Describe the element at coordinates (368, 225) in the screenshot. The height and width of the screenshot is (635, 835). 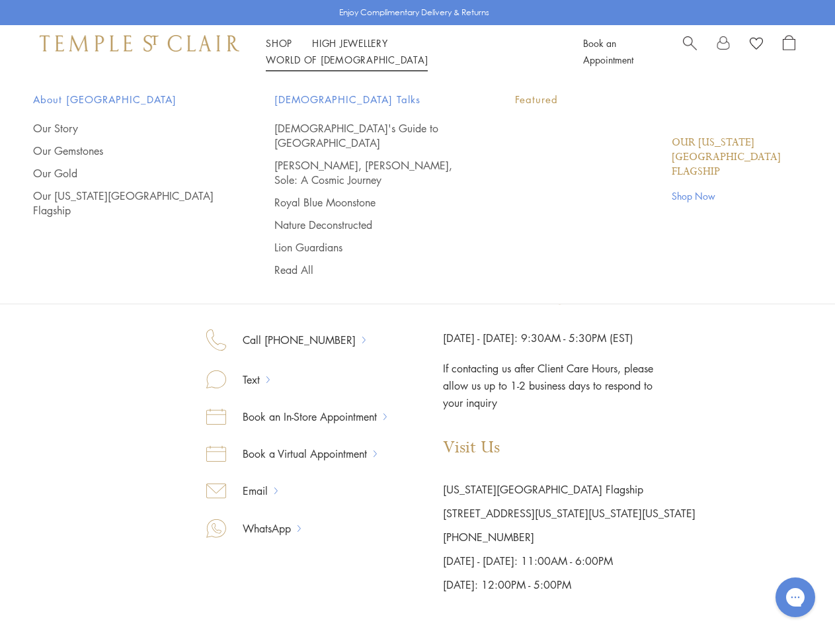
I see `a: Nature Deconstructed` at that location.